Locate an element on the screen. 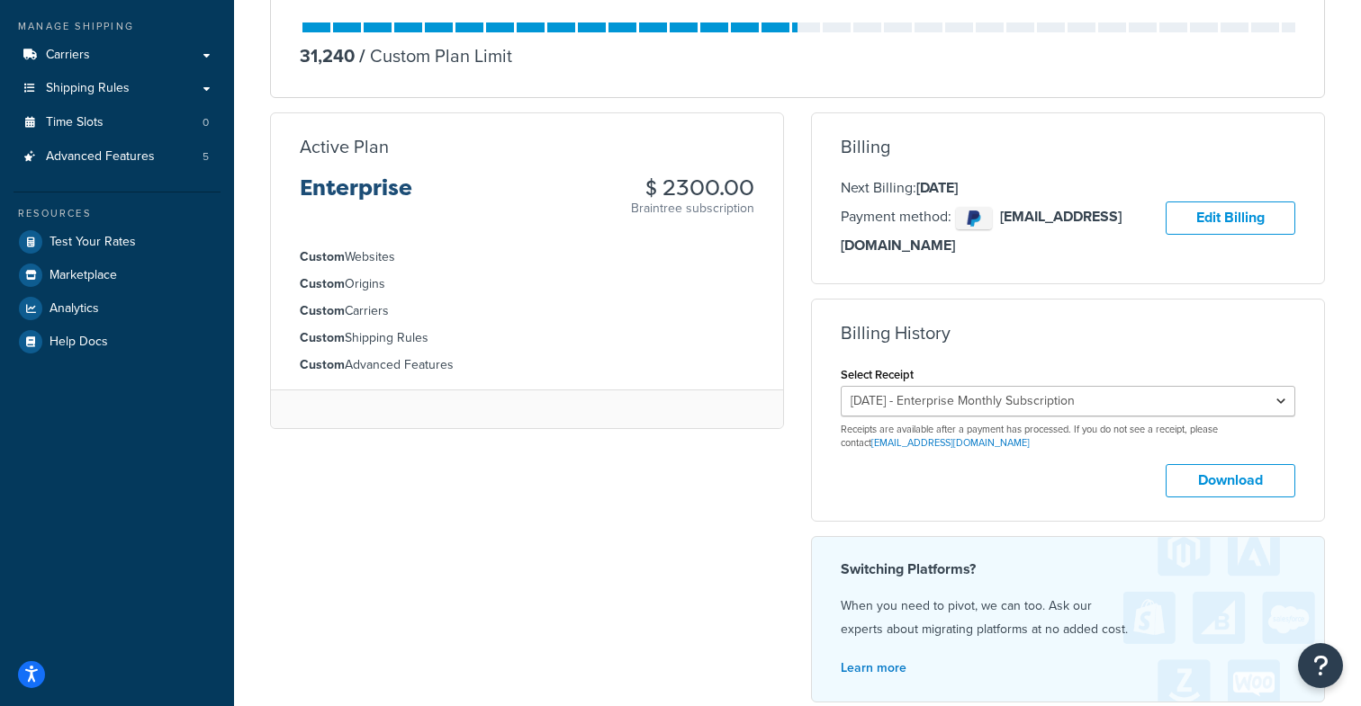  h3: $ 2300.00 is located at coordinates (692, 188).